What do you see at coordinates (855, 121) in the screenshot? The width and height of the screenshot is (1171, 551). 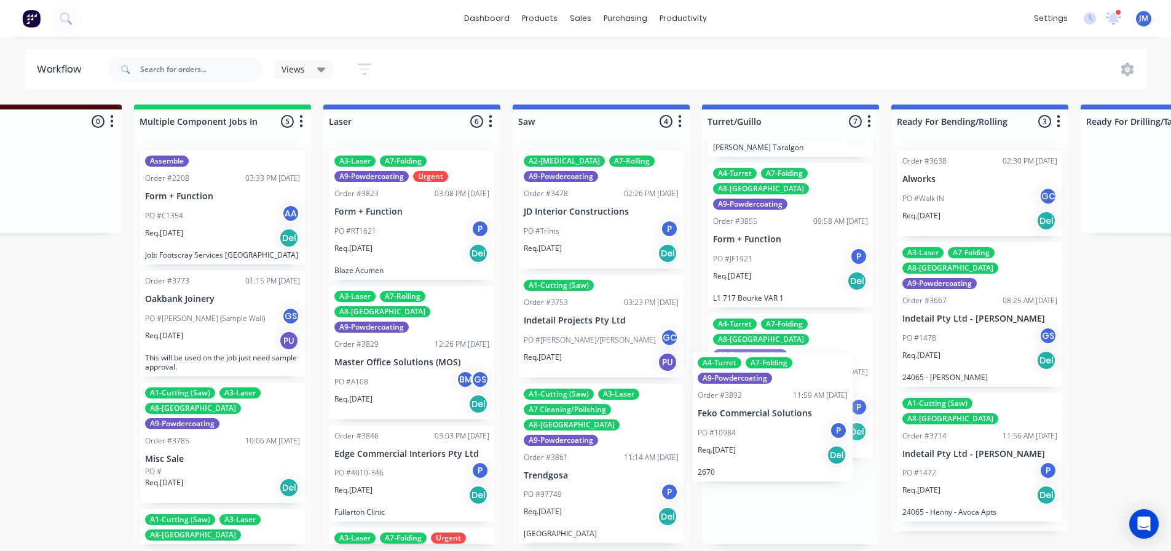 I see `span: 7` at bounding box center [855, 121].